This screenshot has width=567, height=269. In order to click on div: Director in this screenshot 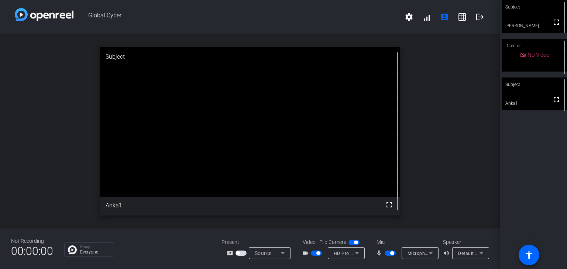, I will do `click(534, 46)`.